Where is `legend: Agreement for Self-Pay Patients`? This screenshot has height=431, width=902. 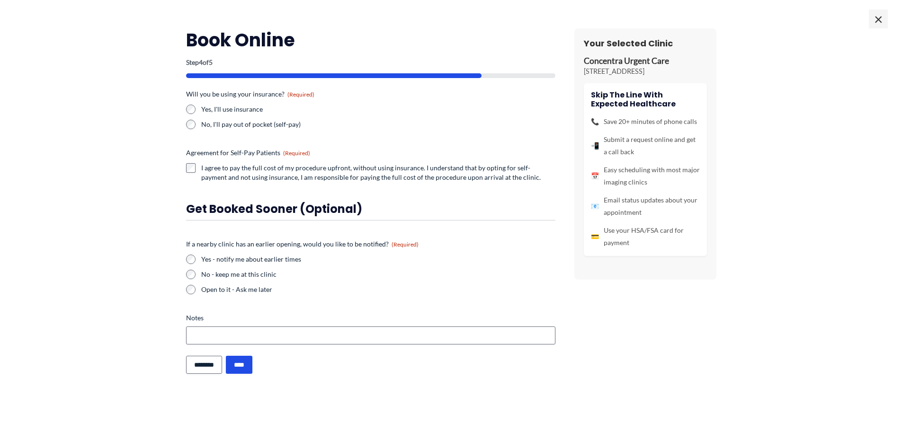 legend: Agreement for Self-Pay Patients is located at coordinates (248, 153).